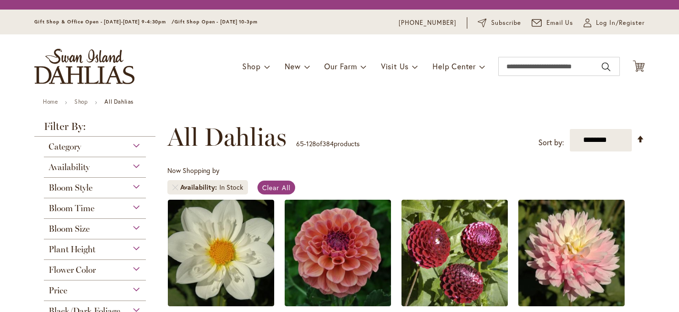 The width and height of the screenshot is (679, 312). I want to click on a: Home, so click(50, 101).